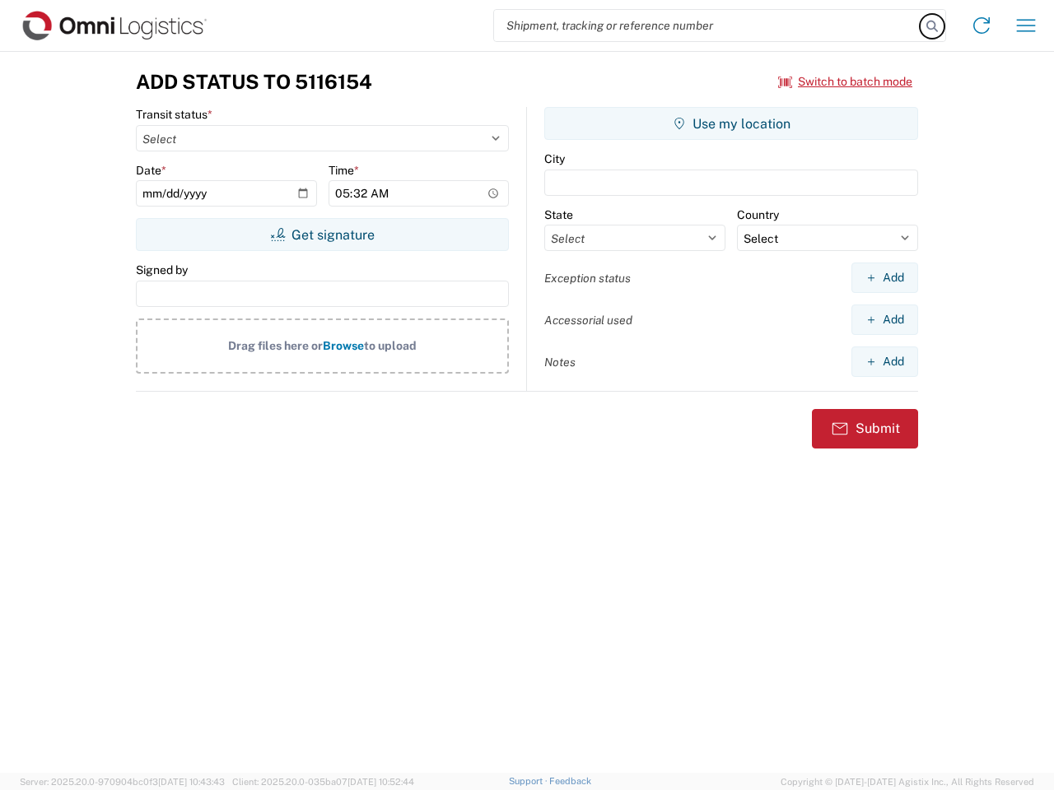 The width and height of the screenshot is (1054, 790). Describe the element at coordinates (122, 782) in the screenshot. I see `span: Server: 2025.20.0-970904bc0f3` at that location.